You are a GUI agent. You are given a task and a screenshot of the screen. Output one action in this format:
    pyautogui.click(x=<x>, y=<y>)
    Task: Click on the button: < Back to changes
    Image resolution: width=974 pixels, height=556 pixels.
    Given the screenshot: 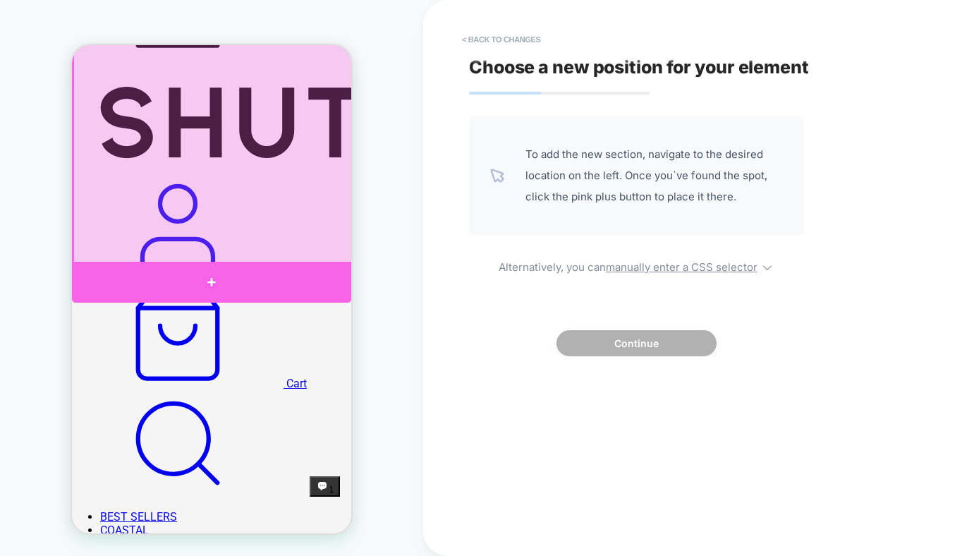 What is the action you would take?
    pyautogui.click(x=501, y=39)
    